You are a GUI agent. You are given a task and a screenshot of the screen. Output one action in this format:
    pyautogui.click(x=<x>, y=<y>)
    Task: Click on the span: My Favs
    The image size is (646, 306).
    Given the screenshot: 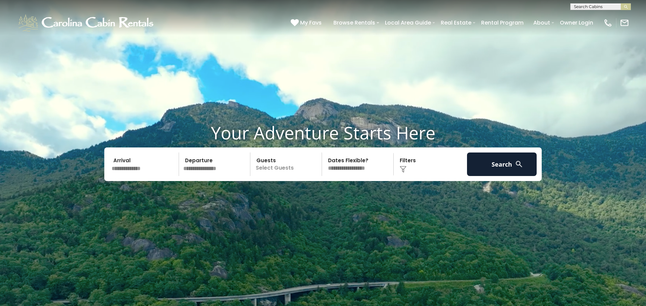 What is the action you would take?
    pyautogui.click(x=311, y=23)
    